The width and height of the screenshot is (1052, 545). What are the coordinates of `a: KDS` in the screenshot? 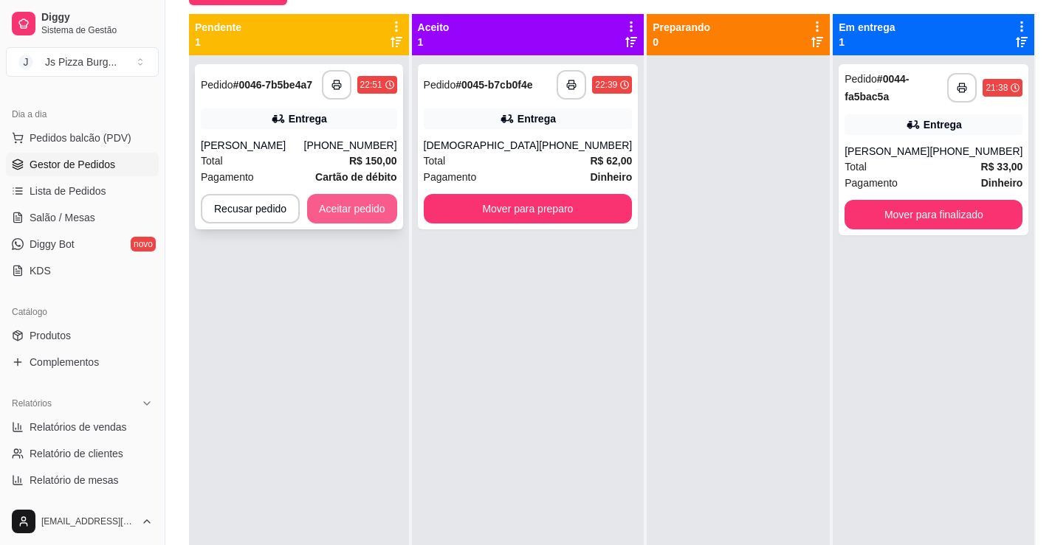 It's located at (82, 271).